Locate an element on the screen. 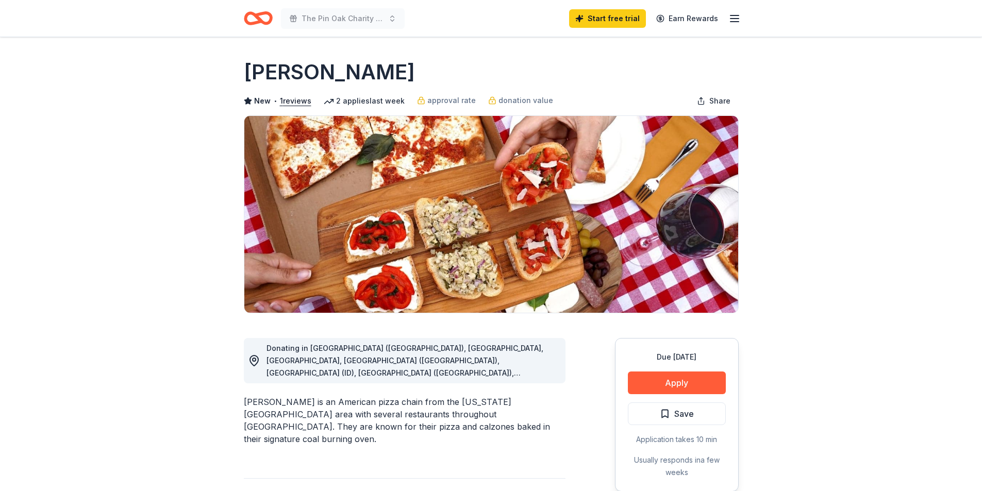  span: The Pin Oak Charity Horse Show is located at coordinates (343, 19).